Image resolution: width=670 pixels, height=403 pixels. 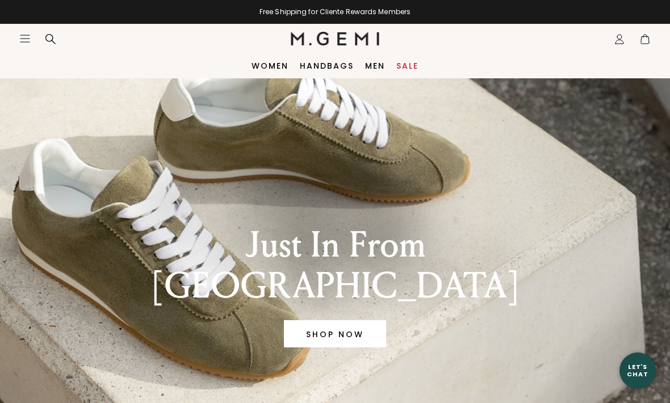 What do you see at coordinates (335, 334) in the screenshot?
I see `a: Banner primary button` at bounding box center [335, 334].